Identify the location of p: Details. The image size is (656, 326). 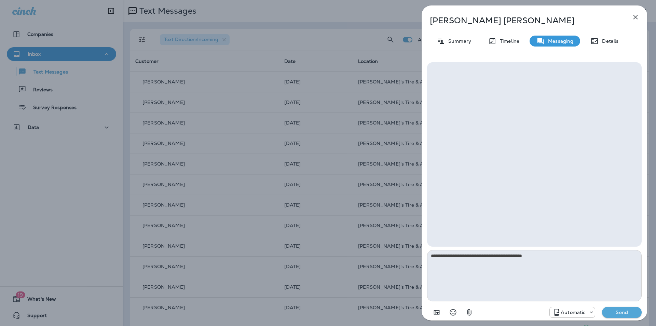
(609, 41).